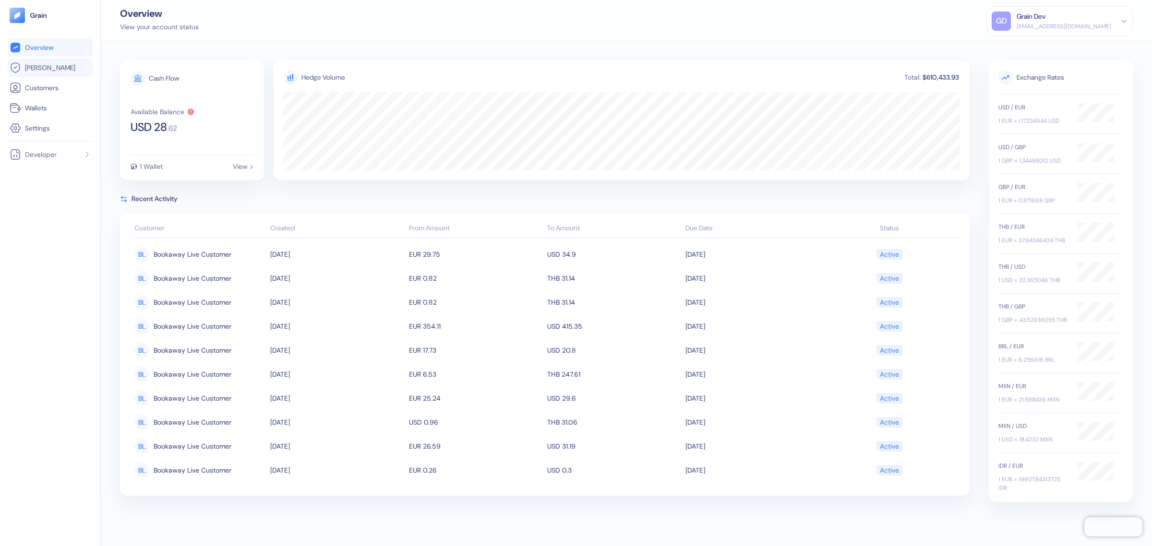 This screenshot has width=1152, height=546. I want to click on div: MXN / USD, so click(1033, 426).